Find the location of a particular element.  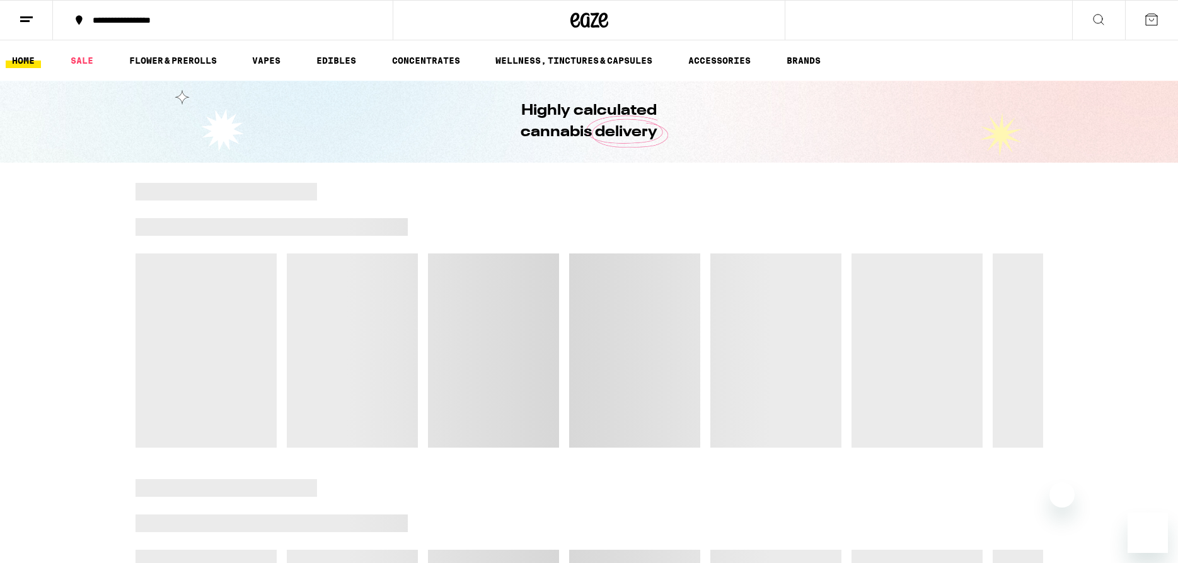

a: ACCESSORIES is located at coordinates (719, 60).